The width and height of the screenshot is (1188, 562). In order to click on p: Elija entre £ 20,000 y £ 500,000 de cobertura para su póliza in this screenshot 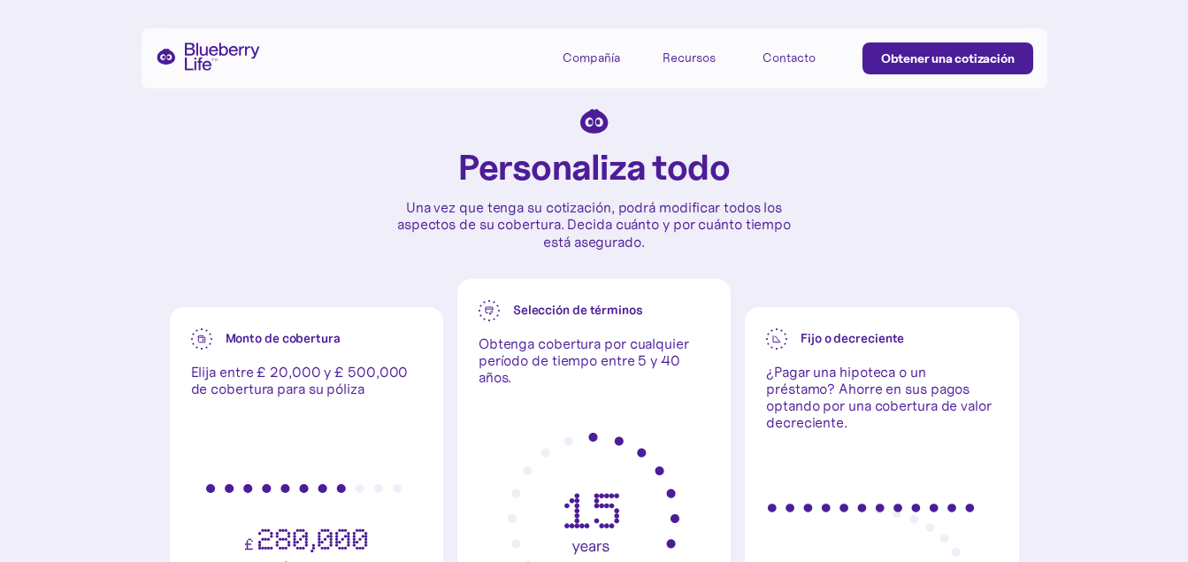, I will do `click(306, 380)`.